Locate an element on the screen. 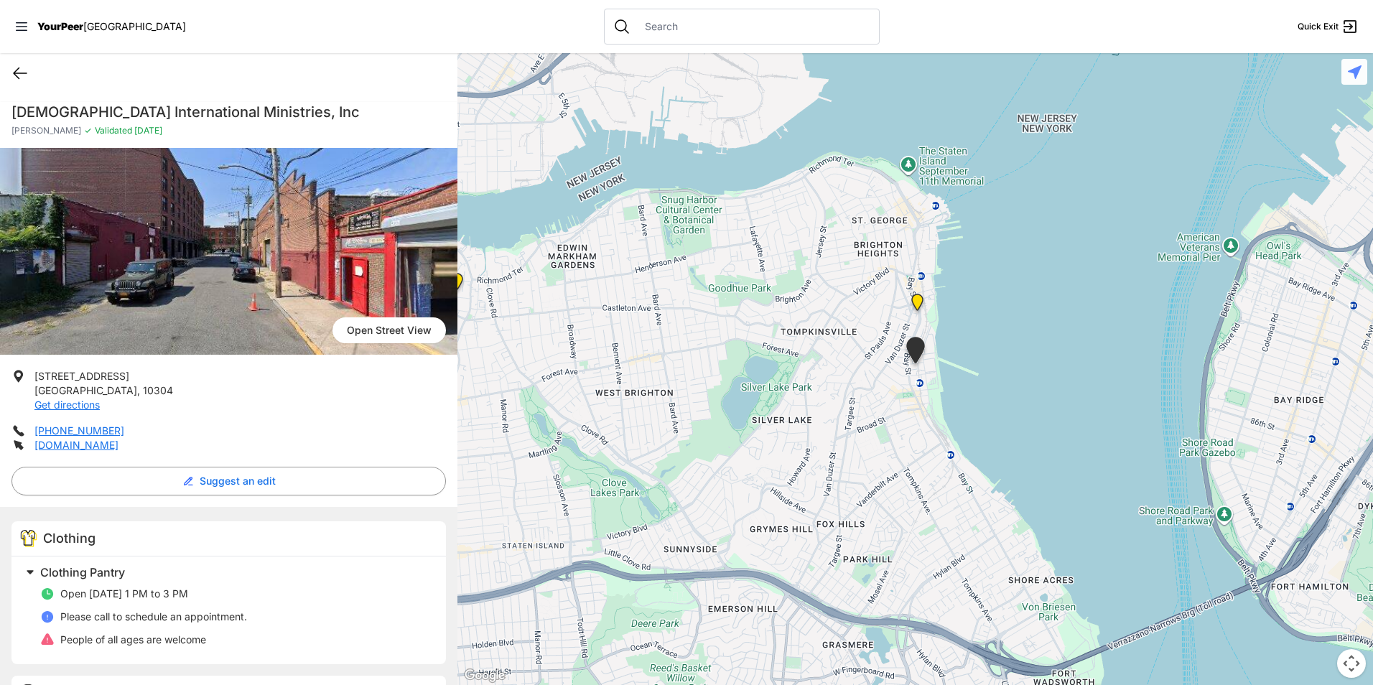 Image resolution: width=1373 pixels, height=685 pixels. button: Suggest an edit is located at coordinates (228, 481).